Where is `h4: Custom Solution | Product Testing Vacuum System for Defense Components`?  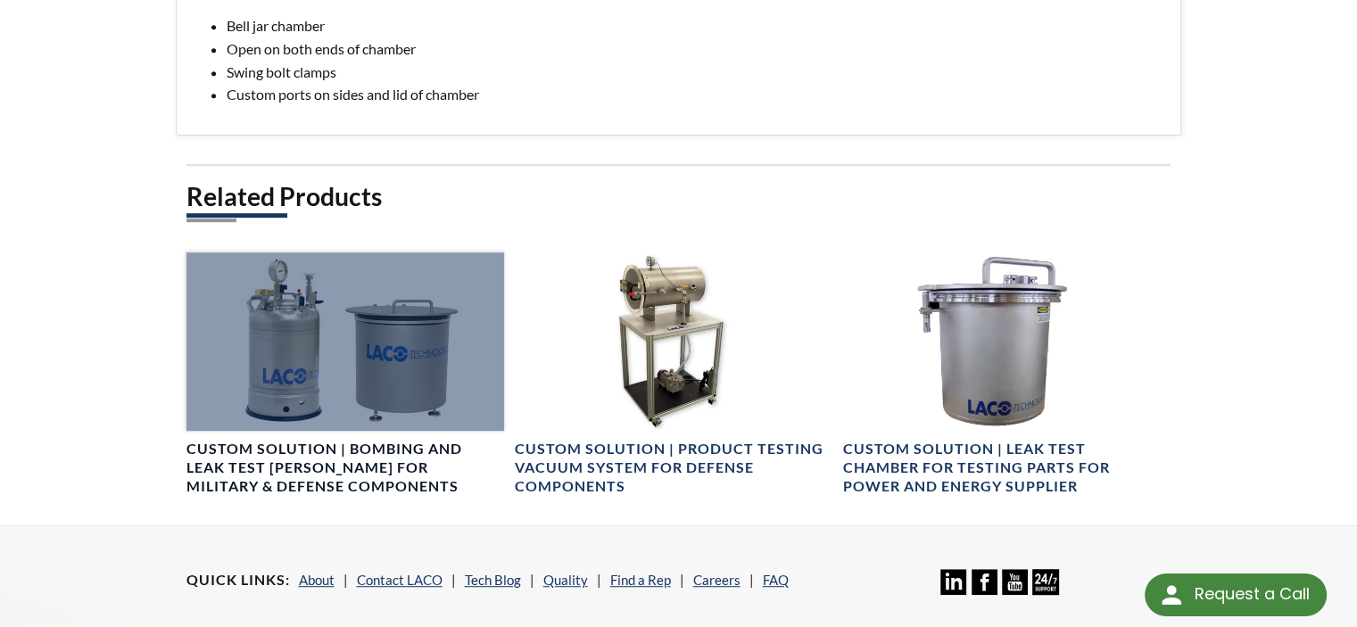
h4: Custom Solution | Product Testing Vacuum System for Defense Components is located at coordinates (674, 467).